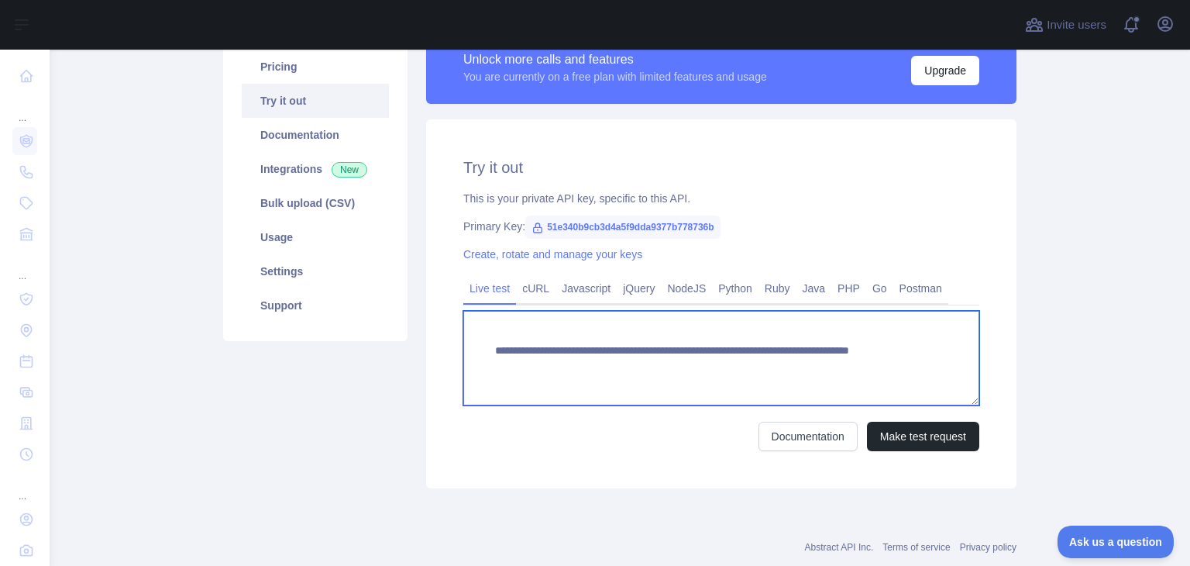 The width and height of the screenshot is (1190, 566). I want to click on a: Usage, so click(315, 237).